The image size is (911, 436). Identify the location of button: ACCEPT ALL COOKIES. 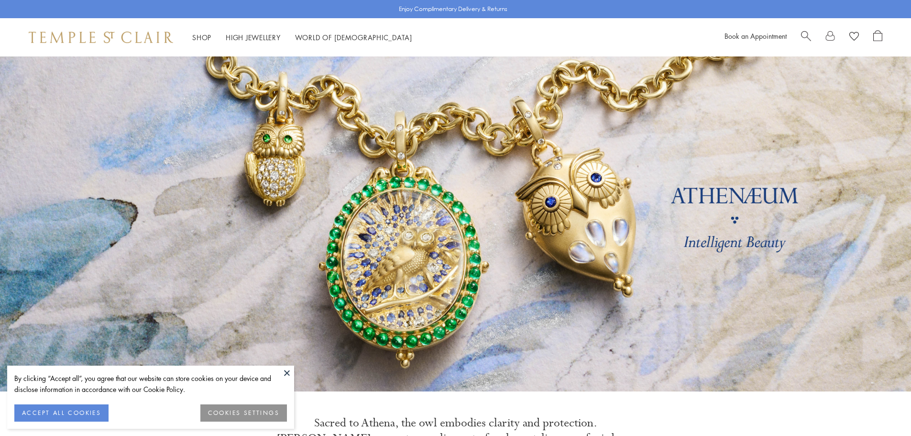
(61, 413).